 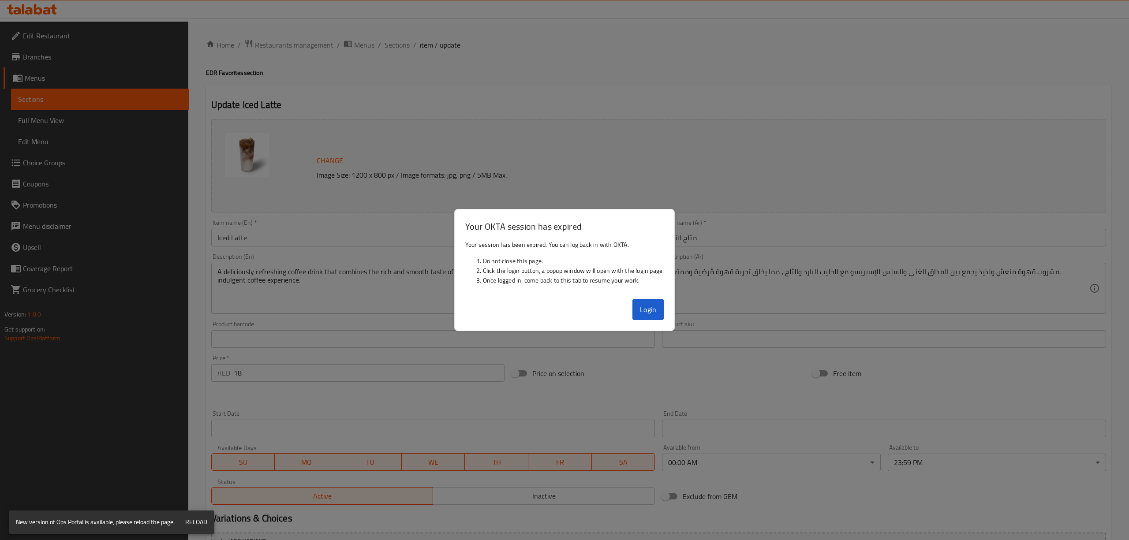 What do you see at coordinates (95, 522) in the screenshot?
I see `div: New version of Ops Portal is available, please reload the page.` at bounding box center [95, 522].